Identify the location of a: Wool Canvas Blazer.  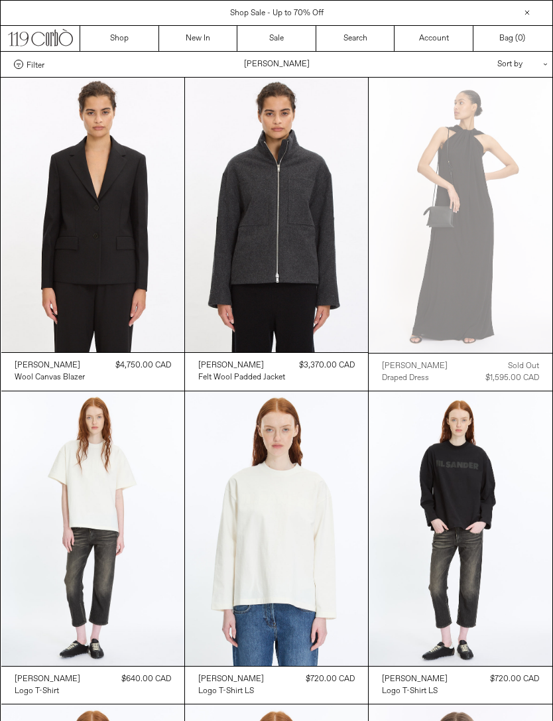
(50, 377).